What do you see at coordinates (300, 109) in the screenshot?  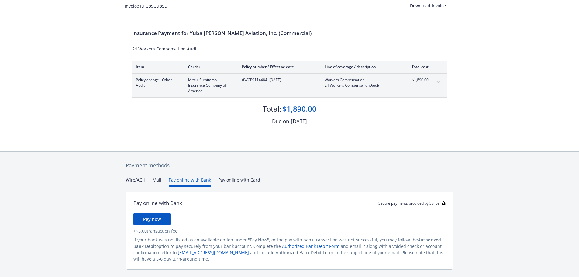 I see `div: $1,890.00` at bounding box center [300, 109].